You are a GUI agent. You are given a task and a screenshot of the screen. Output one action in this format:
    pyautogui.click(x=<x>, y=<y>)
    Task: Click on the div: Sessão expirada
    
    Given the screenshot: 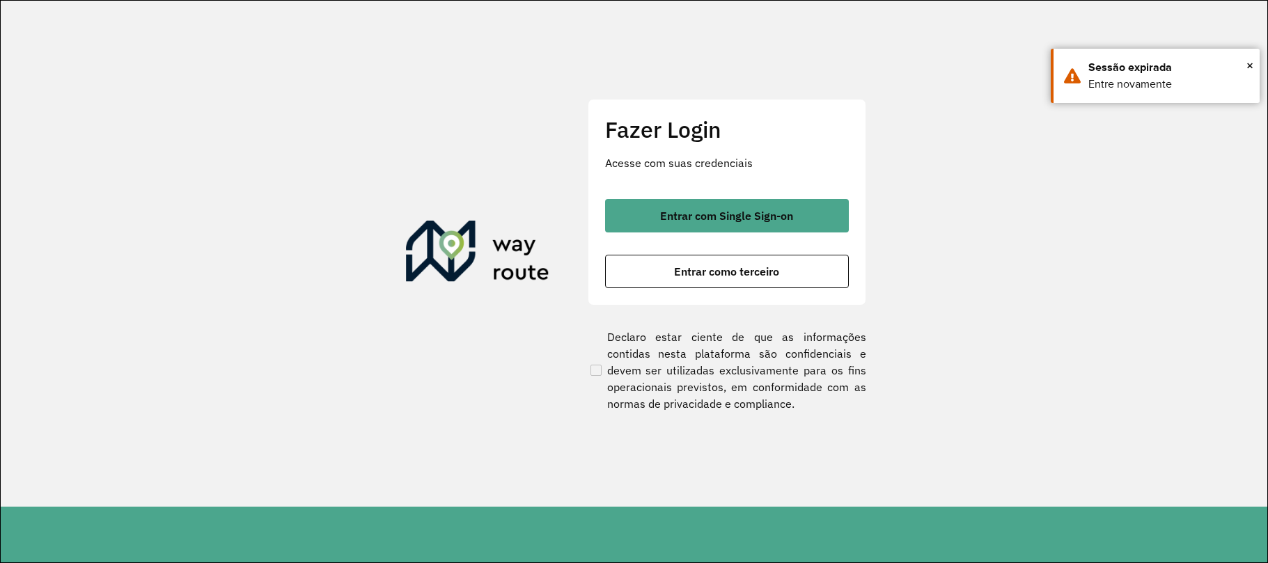 What is the action you would take?
    pyautogui.click(x=1169, y=68)
    